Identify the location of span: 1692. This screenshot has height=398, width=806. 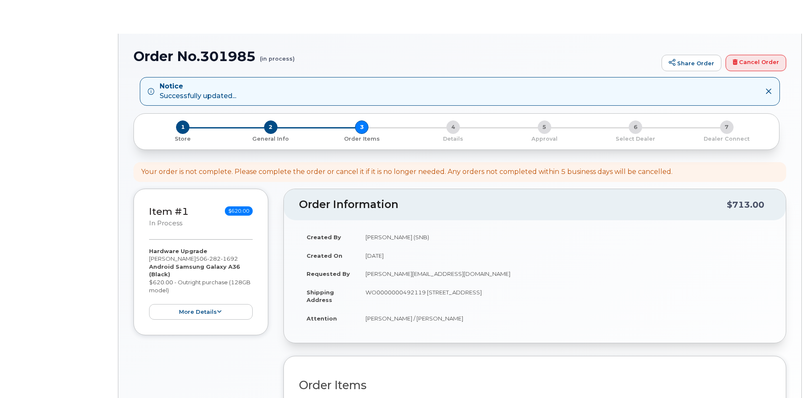
(229, 259).